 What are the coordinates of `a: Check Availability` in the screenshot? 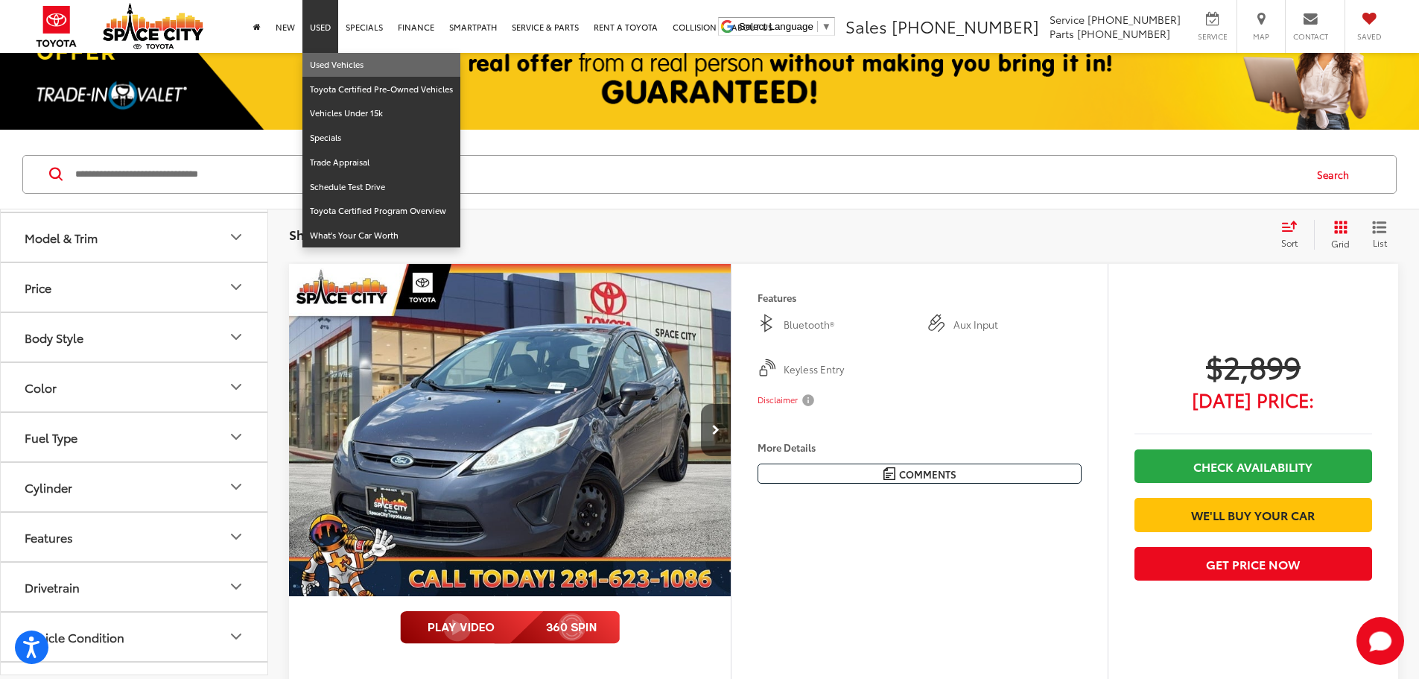 It's located at (1253, 466).